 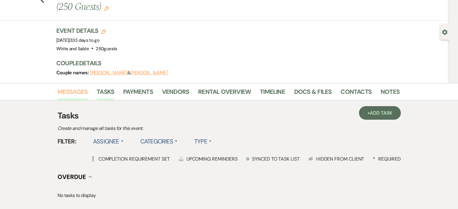 I want to click on h3: Couple Details, so click(x=225, y=63).